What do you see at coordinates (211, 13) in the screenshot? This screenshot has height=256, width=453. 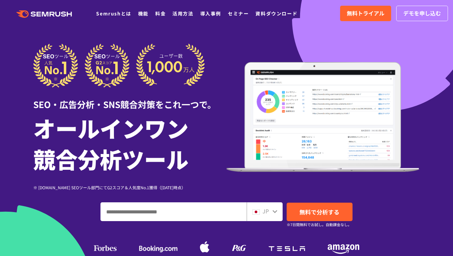 I see `a: 導入事例` at bounding box center [211, 13].